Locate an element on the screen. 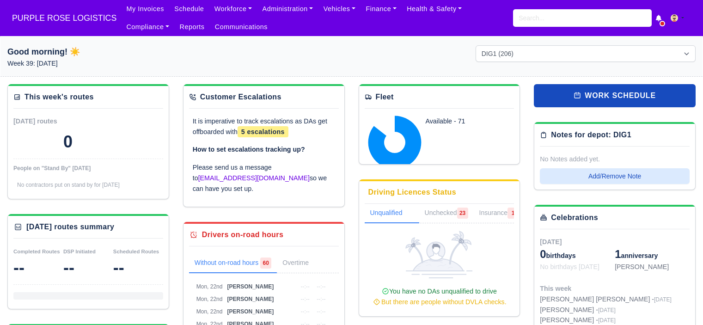  a: Unchecked is located at coordinates (446, 213).